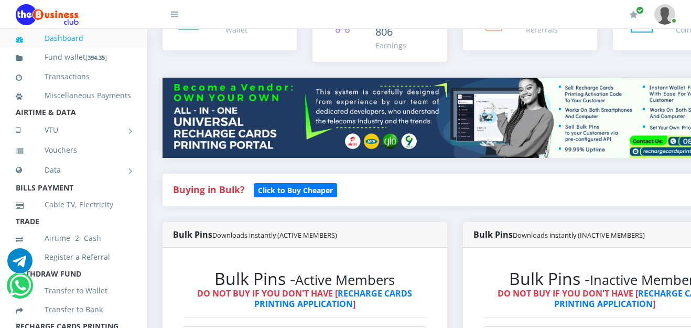 The image size is (691, 328). What do you see at coordinates (345, 280) in the screenshot?
I see `small: Active Members` at bounding box center [345, 280].